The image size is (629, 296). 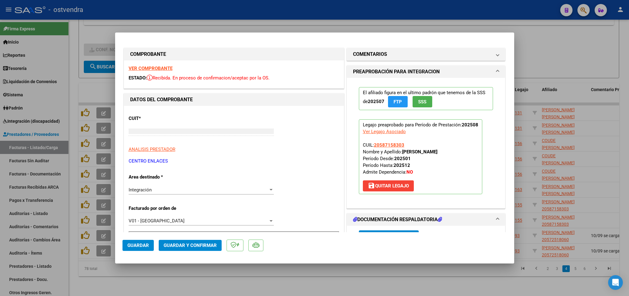 I want to click on mat-icon: save, so click(x=371, y=186).